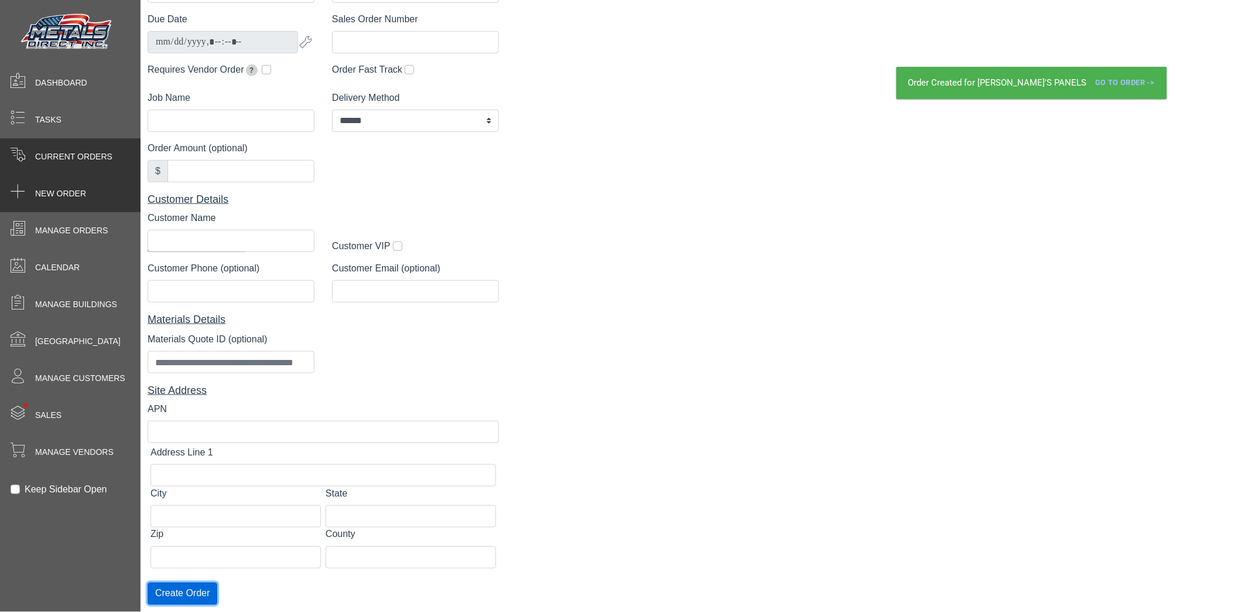 This screenshot has height=612, width=1255. I want to click on span: Dashboard, so click(61, 83).